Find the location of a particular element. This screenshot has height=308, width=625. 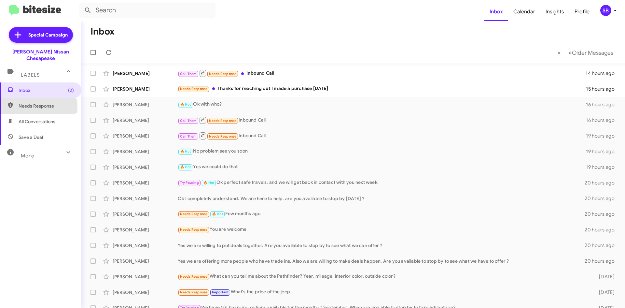

div: Ok with who? is located at coordinates (382, 104).